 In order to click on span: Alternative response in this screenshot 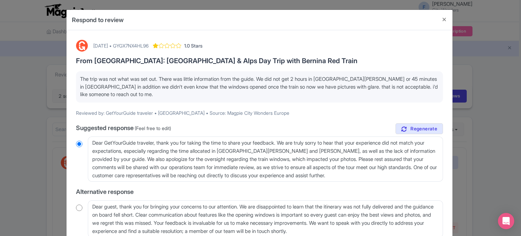, I will do `click(105, 191)`.